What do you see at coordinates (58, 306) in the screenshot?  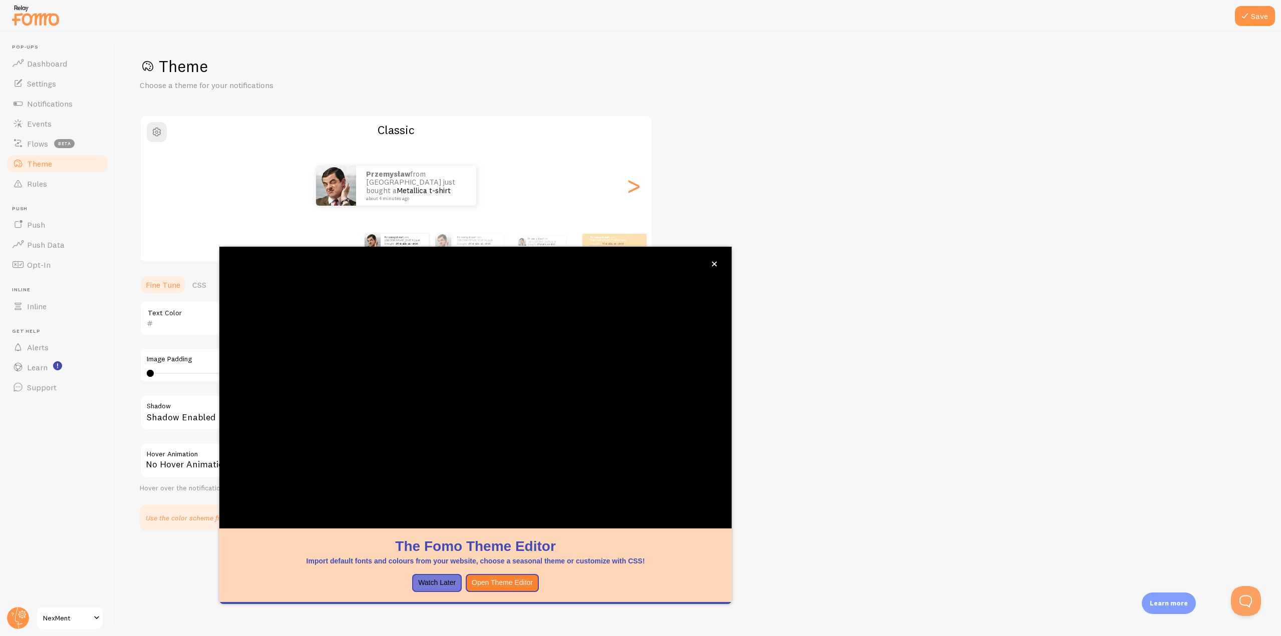 I see `a: Inline` at bounding box center [58, 306].